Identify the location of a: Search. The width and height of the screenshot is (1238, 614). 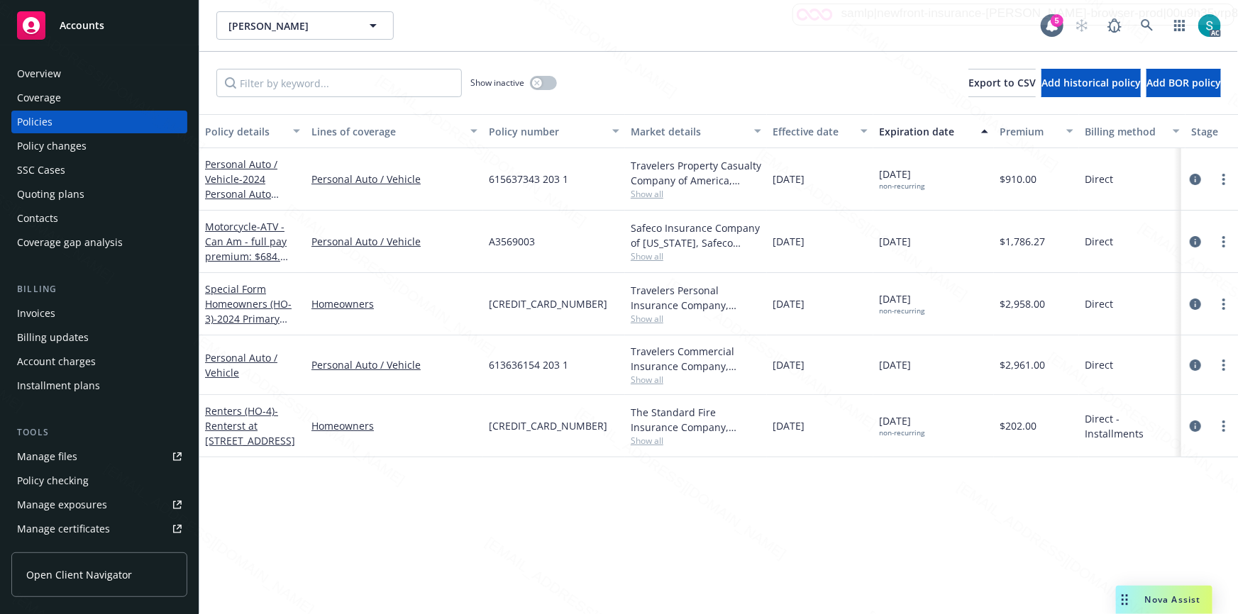
(1147, 26).